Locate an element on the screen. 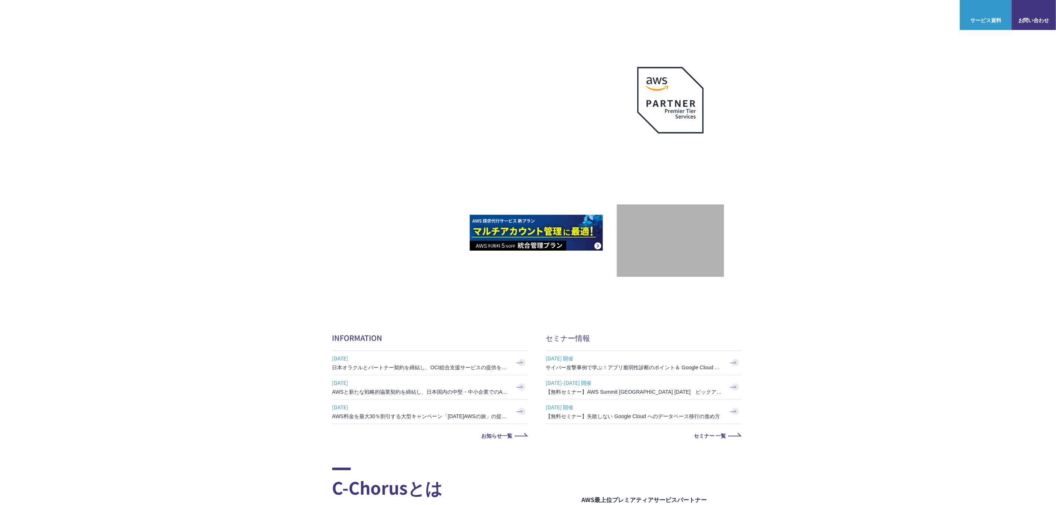  em: AWS is located at coordinates (670, 147).